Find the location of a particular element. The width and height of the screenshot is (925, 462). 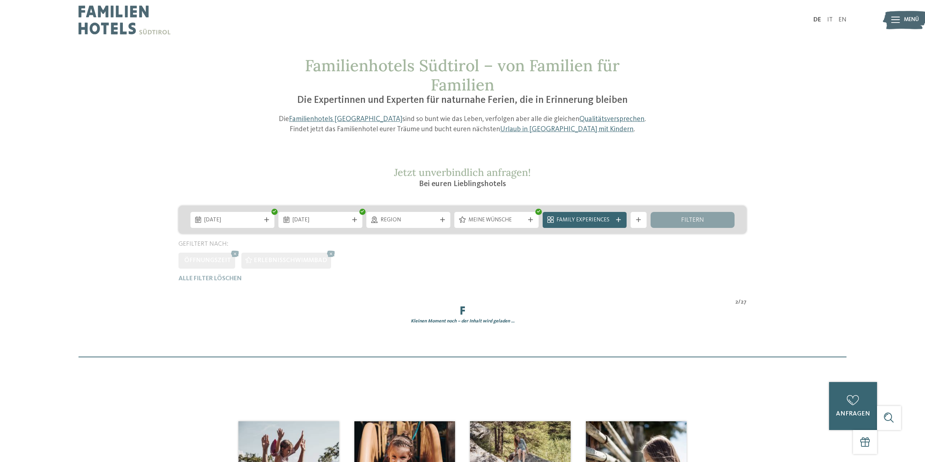

a: IT is located at coordinates (830, 20).